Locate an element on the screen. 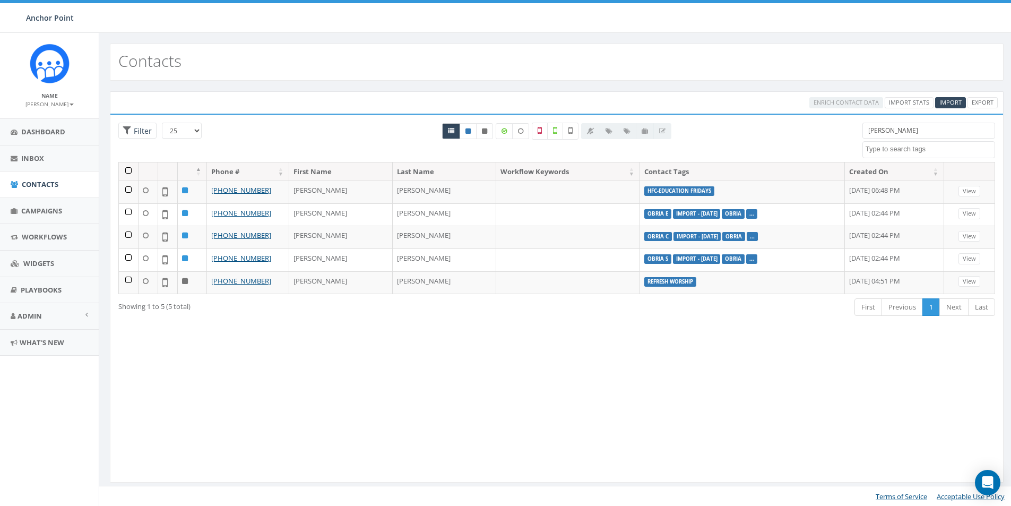 This screenshot has width=1011, height=506. a: First is located at coordinates (868, 307).